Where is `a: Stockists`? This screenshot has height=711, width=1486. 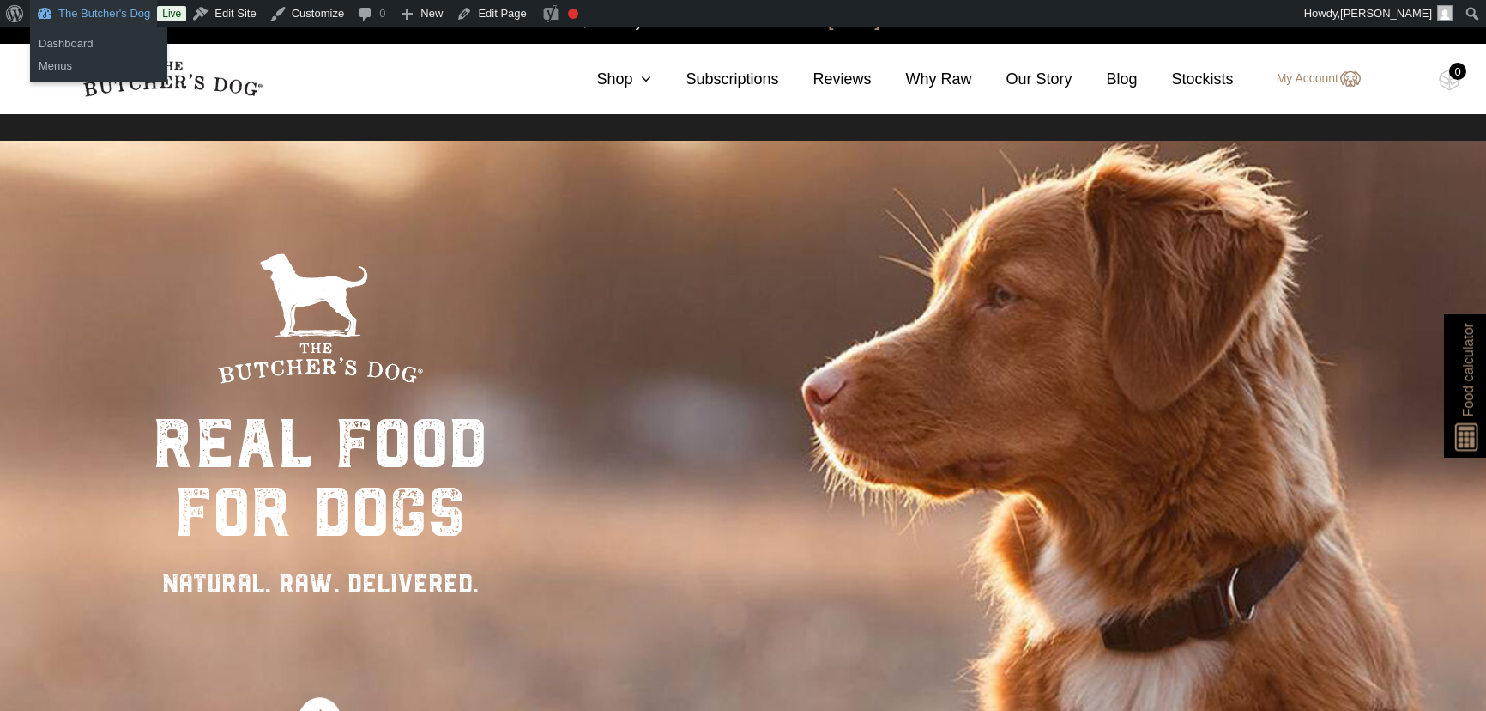 a: Stockists is located at coordinates (1186, 79).